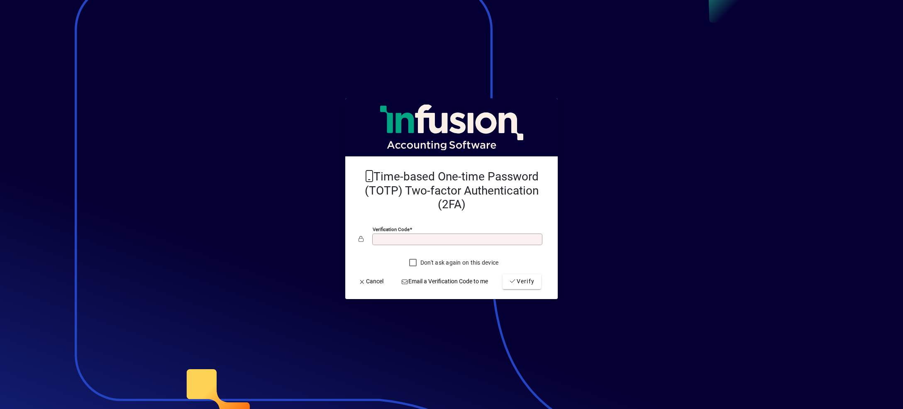 The width and height of the screenshot is (903, 409). I want to click on mat-label: Verification code, so click(391, 230).